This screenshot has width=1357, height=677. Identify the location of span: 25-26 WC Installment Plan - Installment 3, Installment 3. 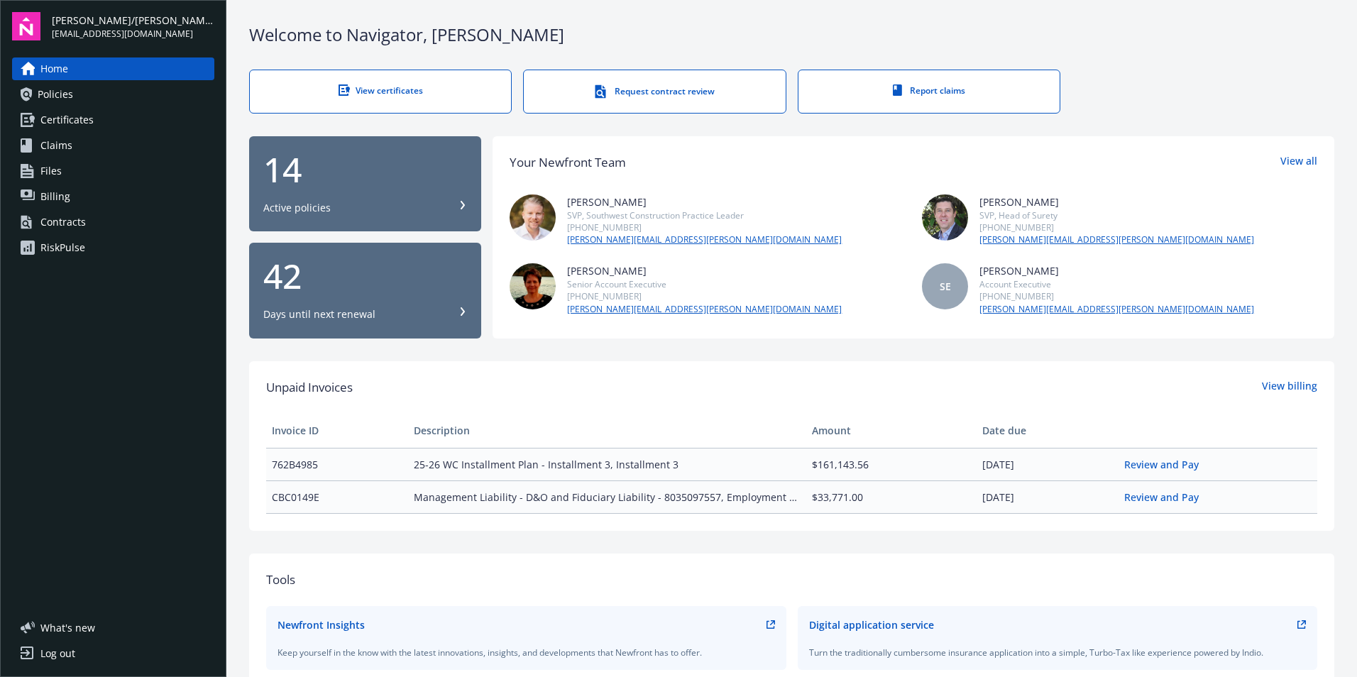
(607, 464).